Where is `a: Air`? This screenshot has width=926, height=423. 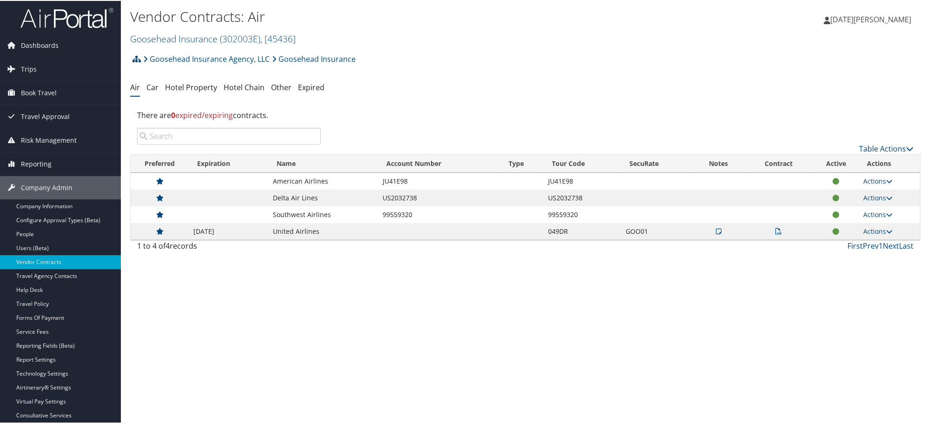
a: Air is located at coordinates (135, 86).